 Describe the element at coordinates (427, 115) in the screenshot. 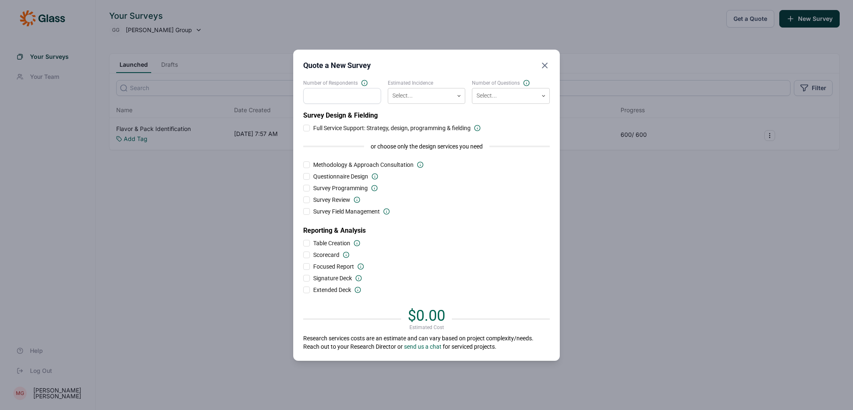

I see `h2: Survey Design & Fielding` at that location.